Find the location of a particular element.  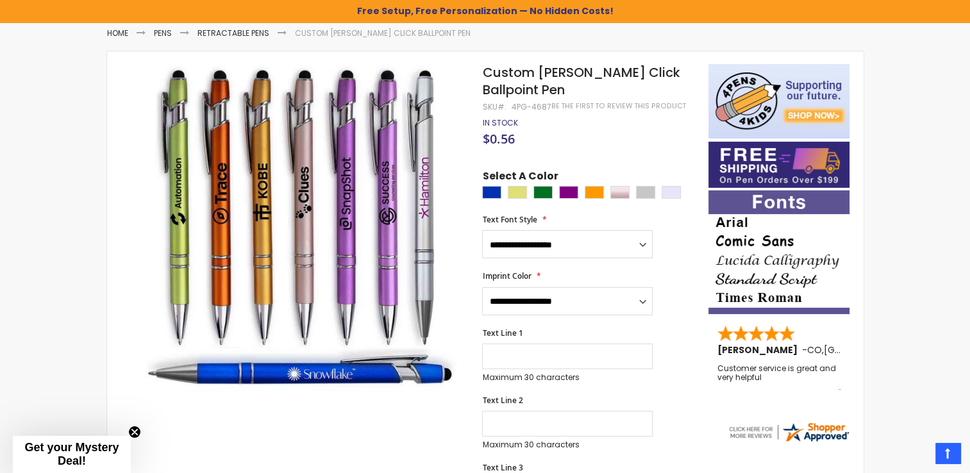

span: $0.56 is located at coordinates (498, 138).